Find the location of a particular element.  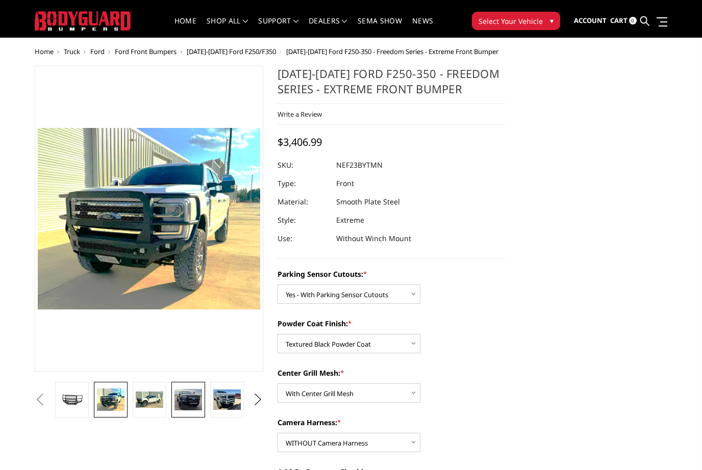

button: Previous is located at coordinates (40, 400).